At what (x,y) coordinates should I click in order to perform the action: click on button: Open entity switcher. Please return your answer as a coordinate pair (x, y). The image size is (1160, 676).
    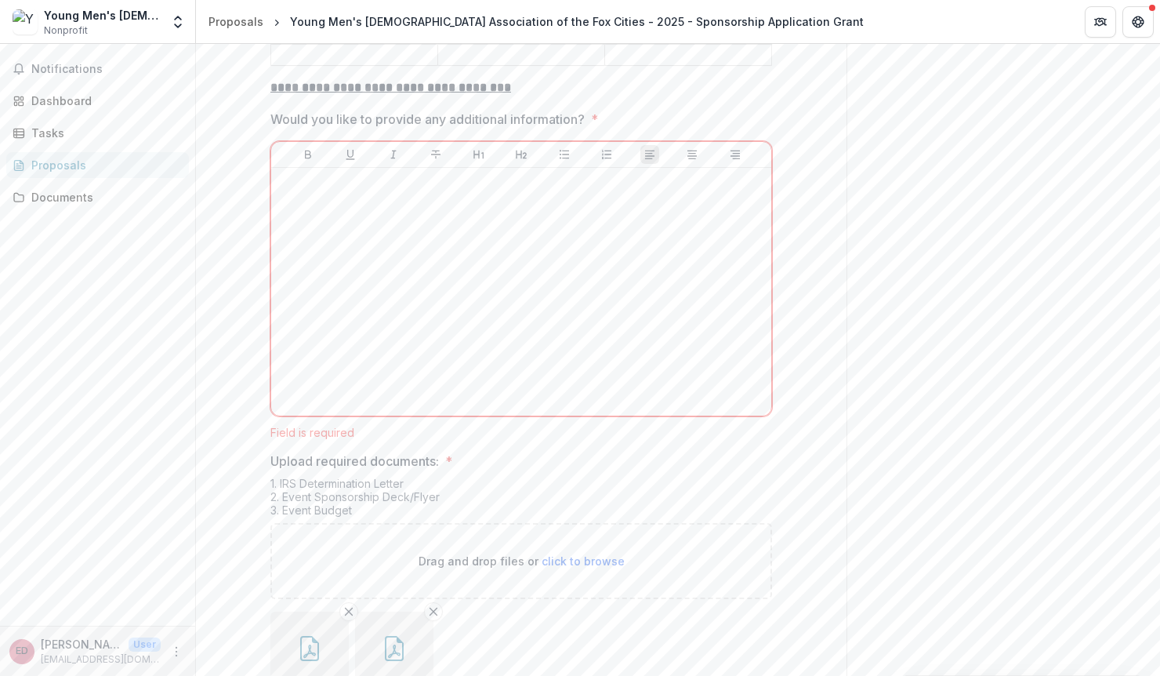
    Looking at the image, I should click on (178, 22).